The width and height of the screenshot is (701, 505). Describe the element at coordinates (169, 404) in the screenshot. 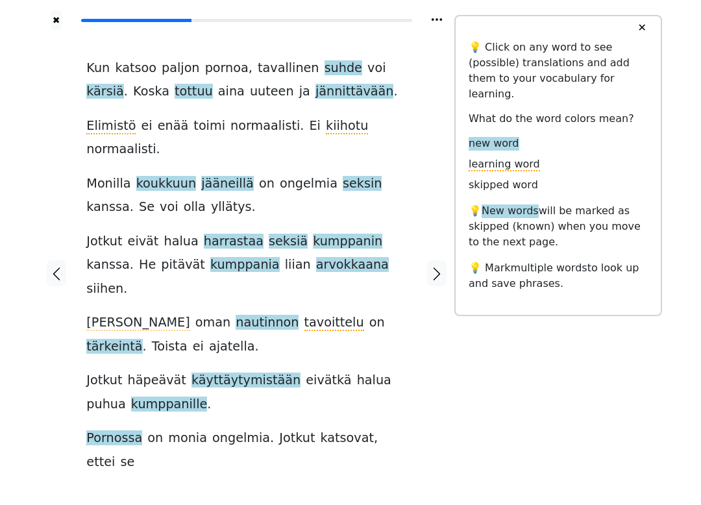

I see `span: kumppanille` at that location.